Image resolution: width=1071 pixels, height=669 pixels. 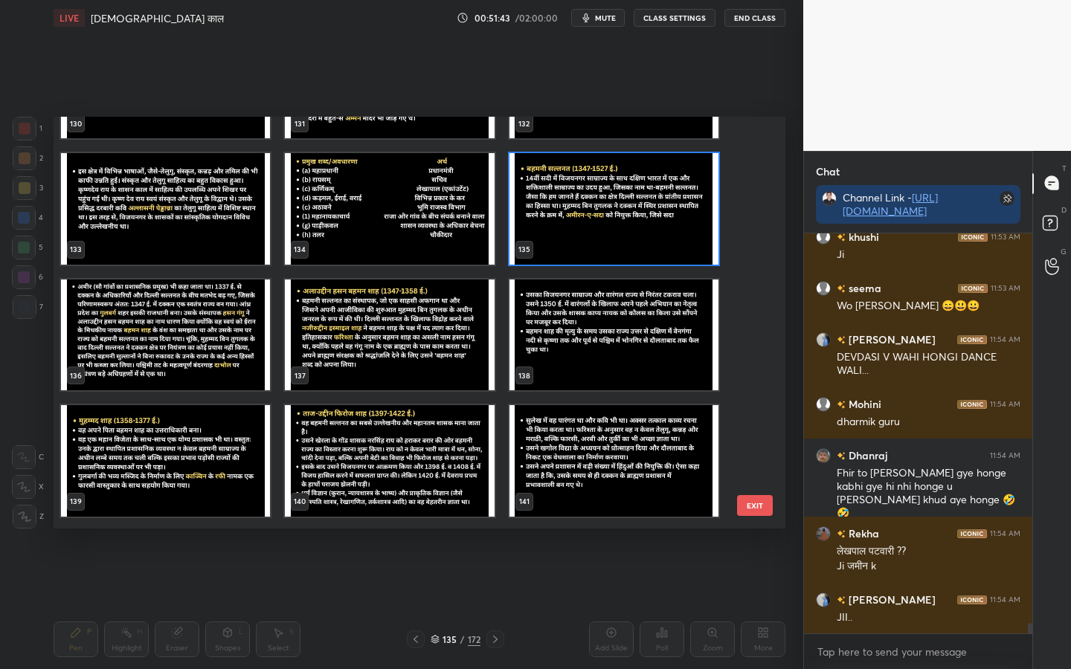 I want to click on div: 135, so click(x=450, y=639).